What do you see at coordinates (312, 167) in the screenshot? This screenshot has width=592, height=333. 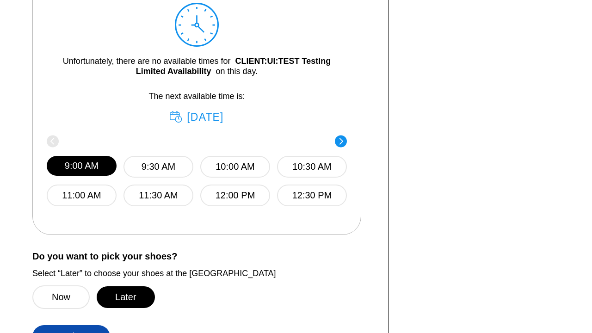 I see `button: 10:30 AM` at bounding box center [312, 167].